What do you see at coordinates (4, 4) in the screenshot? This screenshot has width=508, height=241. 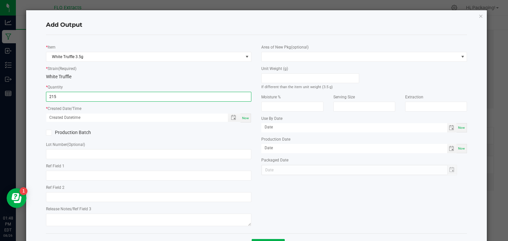 I see `span: 1` at bounding box center [4, 4].